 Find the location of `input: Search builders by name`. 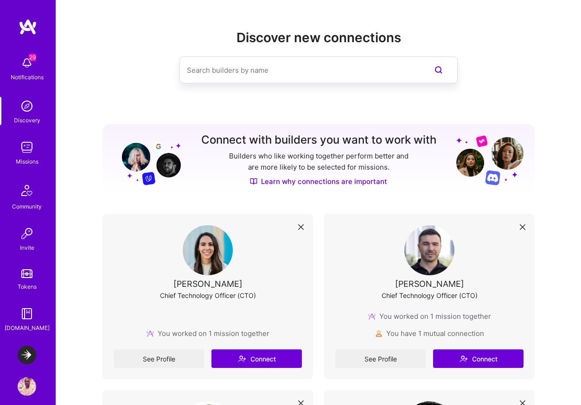

input: Search builders by name is located at coordinates (300, 70).